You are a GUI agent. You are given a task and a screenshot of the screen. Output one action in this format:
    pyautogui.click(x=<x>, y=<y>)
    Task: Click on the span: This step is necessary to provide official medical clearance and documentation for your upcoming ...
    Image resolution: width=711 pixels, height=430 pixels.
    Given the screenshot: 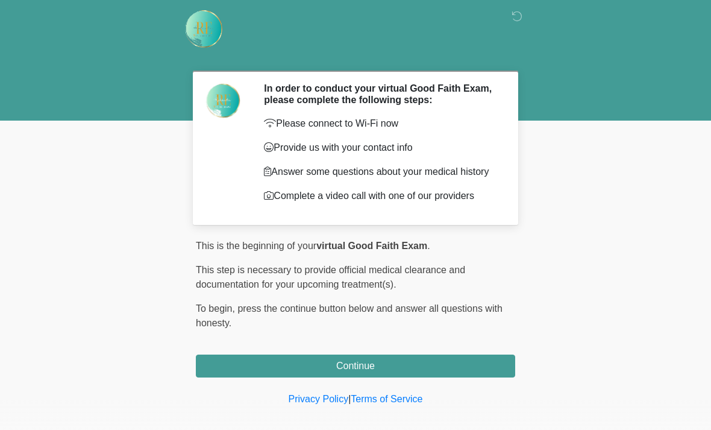 What is the action you would take?
    pyautogui.click(x=330, y=277)
    